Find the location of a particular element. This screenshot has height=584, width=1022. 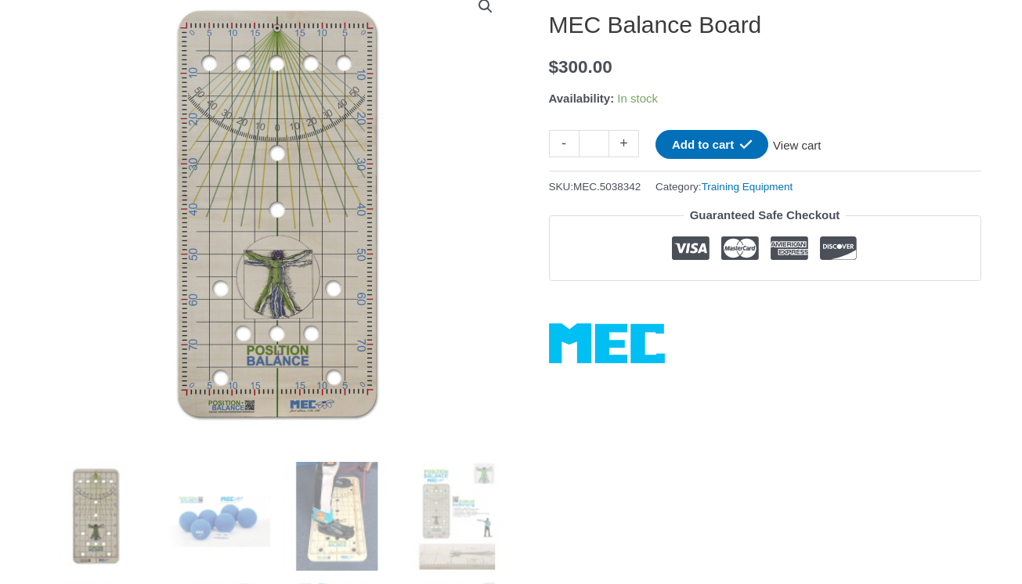

button: Add to cart is located at coordinates (712, 144).